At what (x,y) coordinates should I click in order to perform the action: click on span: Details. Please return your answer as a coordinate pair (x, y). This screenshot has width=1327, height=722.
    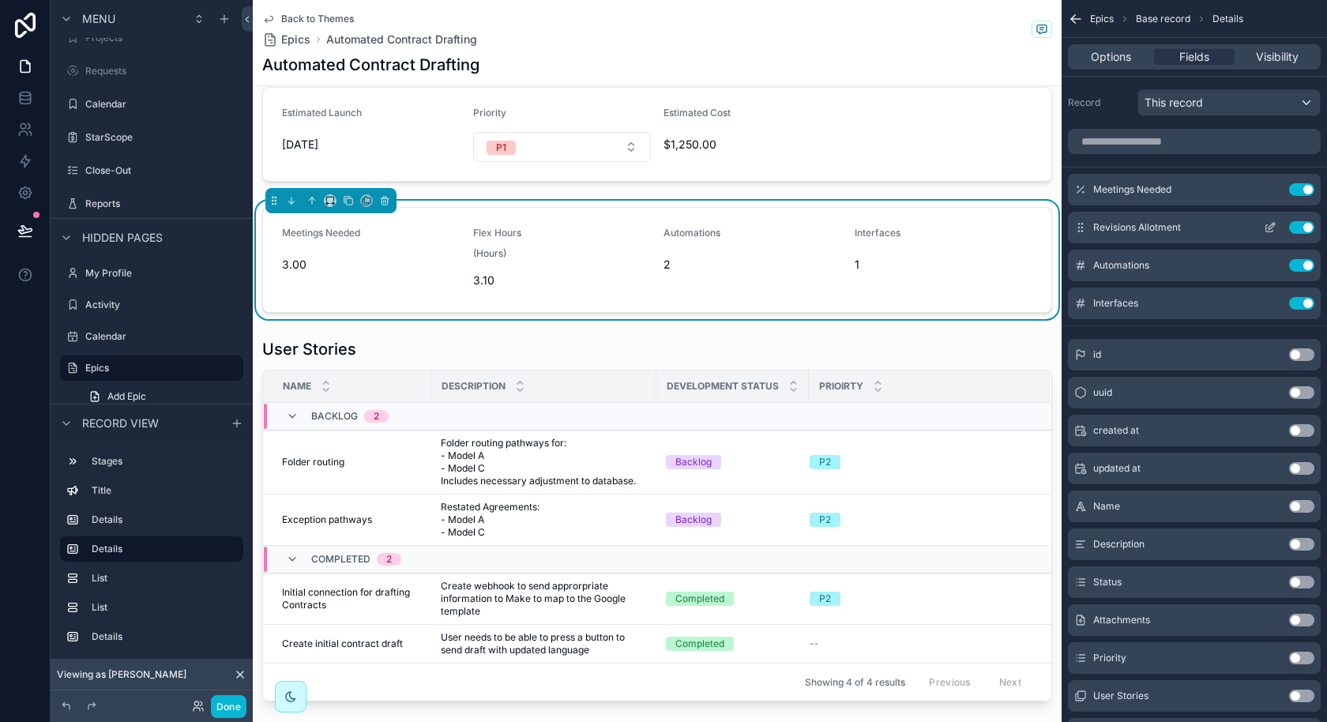
    Looking at the image, I should click on (1227, 19).